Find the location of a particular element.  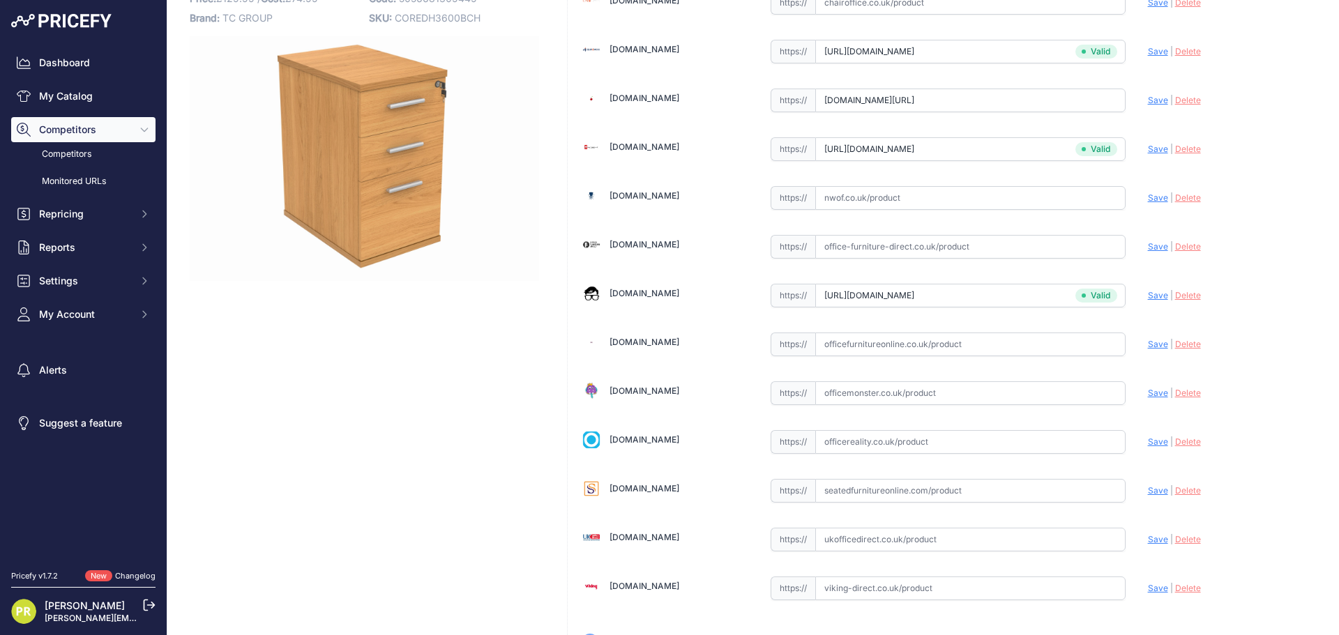

a: Alerts is located at coordinates (83, 370).